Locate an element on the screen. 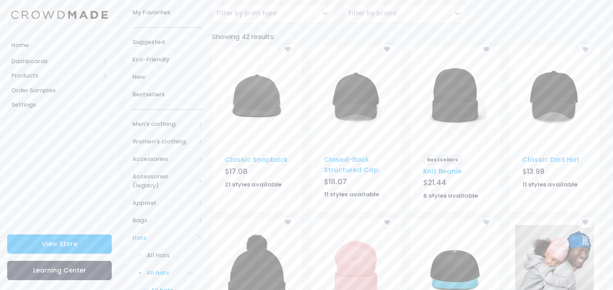  span: 17.08 is located at coordinates (238, 171).